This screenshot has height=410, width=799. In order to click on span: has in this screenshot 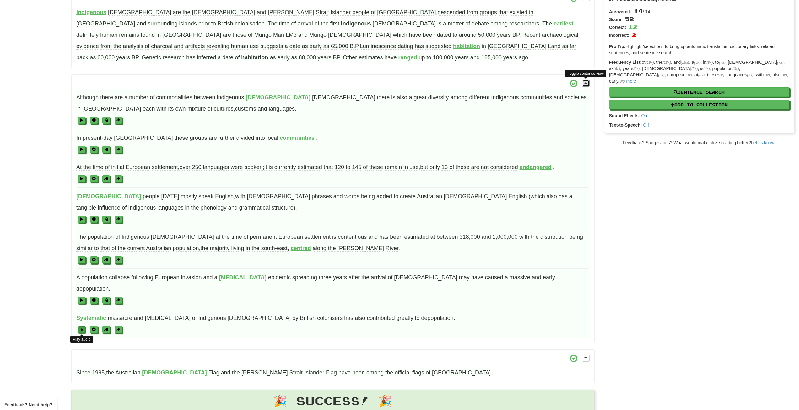, I will do `click(419, 46)`.